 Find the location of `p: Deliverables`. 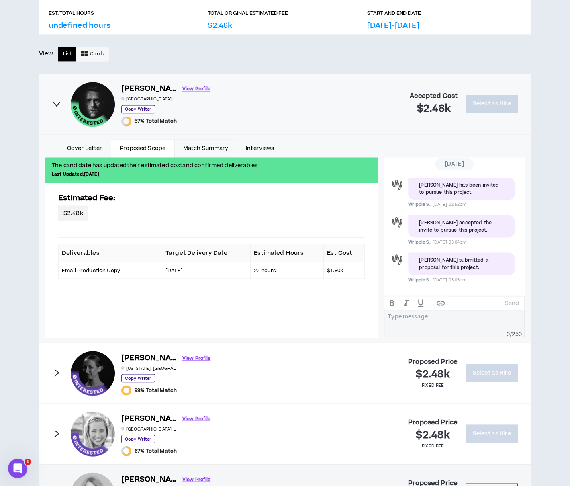

p: Deliverables is located at coordinates (110, 253).